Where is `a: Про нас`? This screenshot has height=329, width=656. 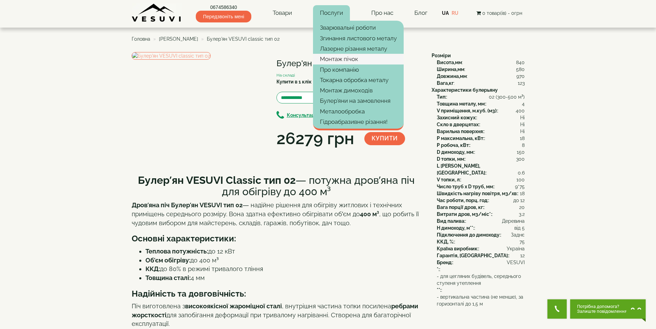
a: Про нас is located at coordinates (382, 13).